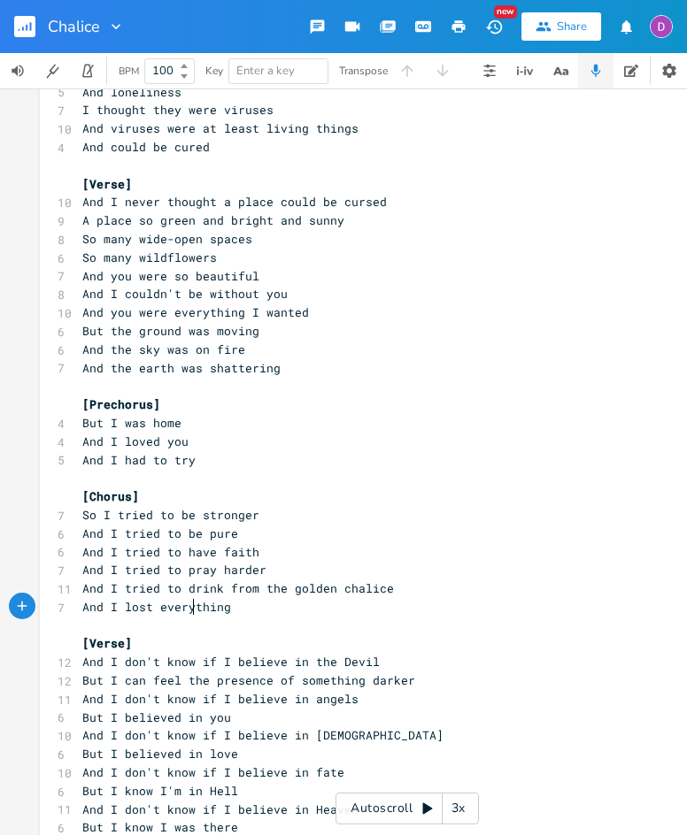  Describe the element at coordinates (171, 515) in the screenshot. I see `span: So I tried to be stronger` at that location.